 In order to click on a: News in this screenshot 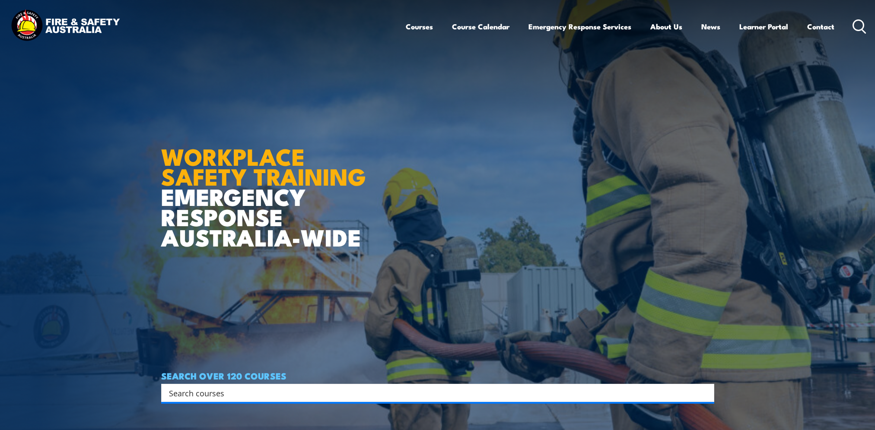, I will do `click(711, 26)`.